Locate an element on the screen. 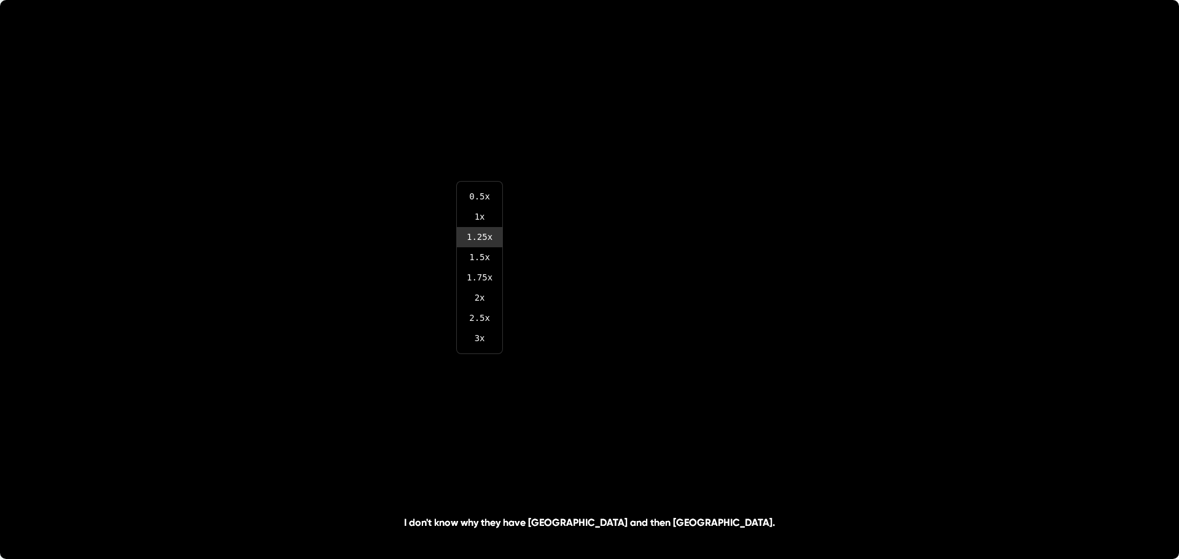 The height and width of the screenshot is (559, 1179). li: 1.5 x is located at coordinates (479, 257).